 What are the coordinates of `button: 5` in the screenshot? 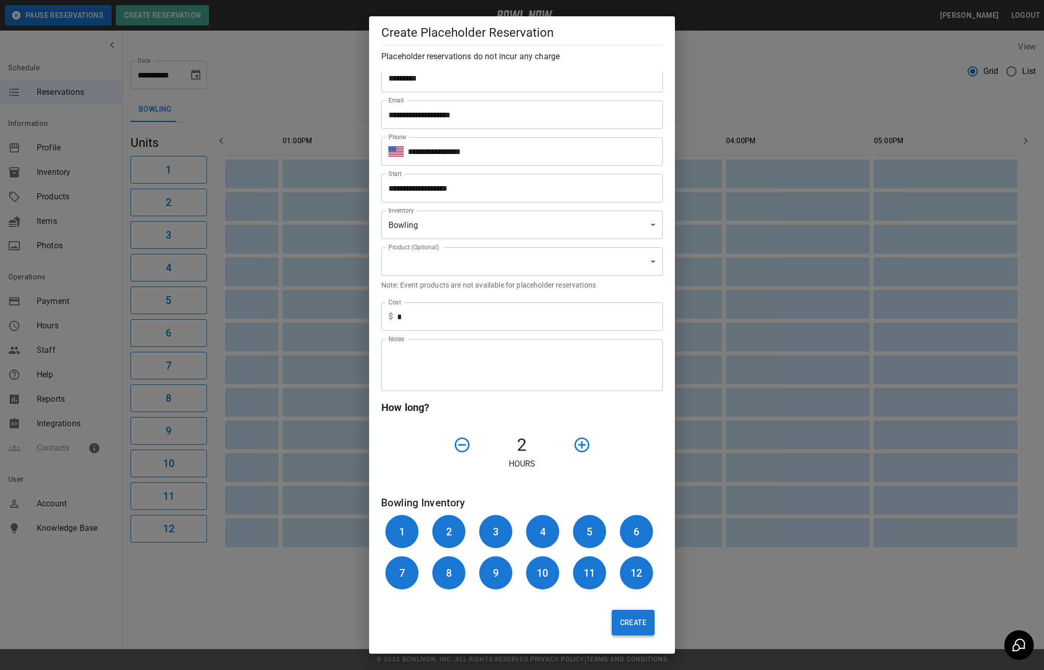 It's located at (590, 531).